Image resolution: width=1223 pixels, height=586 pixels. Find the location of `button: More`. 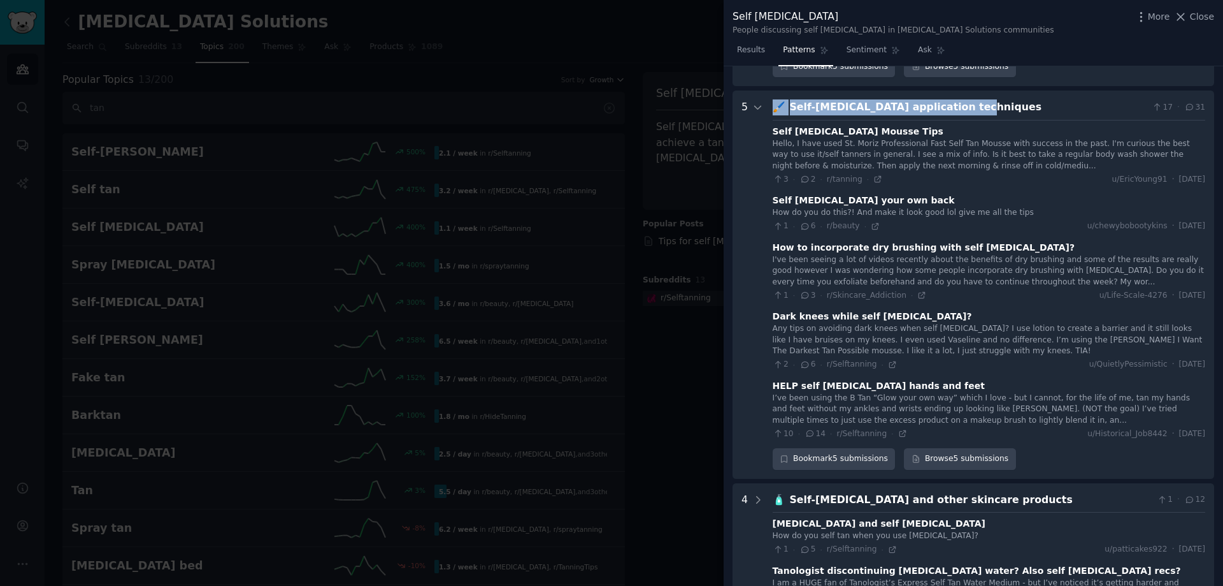

button: More is located at coordinates (1153, 17).